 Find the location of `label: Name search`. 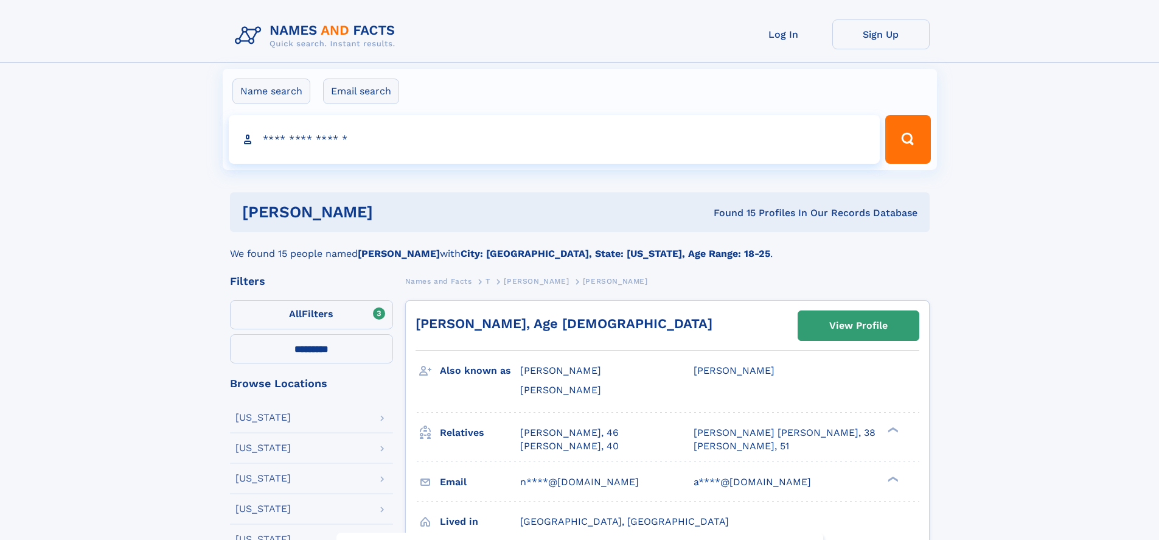

label: Name search is located at coordinates (271, 91).